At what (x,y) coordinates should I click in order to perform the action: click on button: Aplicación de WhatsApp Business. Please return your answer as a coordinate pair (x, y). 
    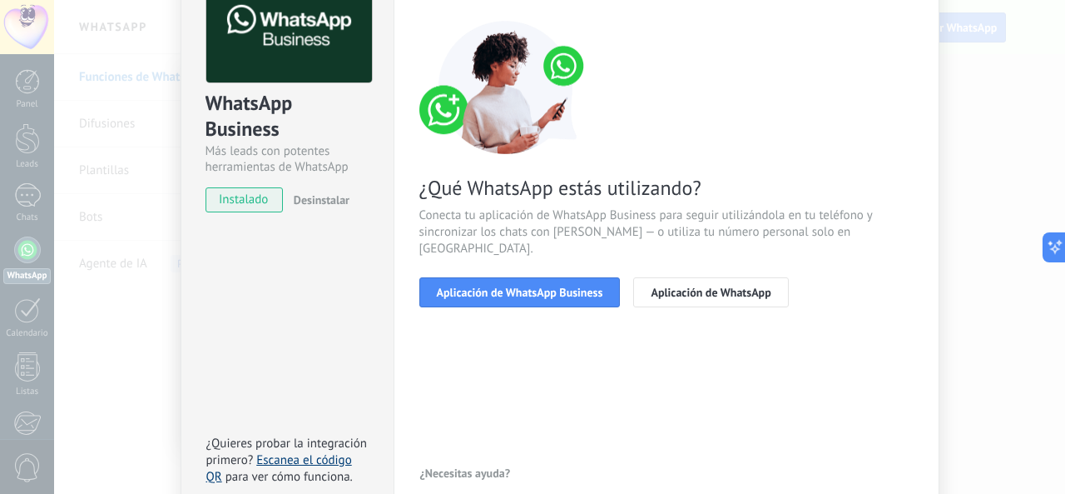
    Looking at the image, I should click on (520, 292).